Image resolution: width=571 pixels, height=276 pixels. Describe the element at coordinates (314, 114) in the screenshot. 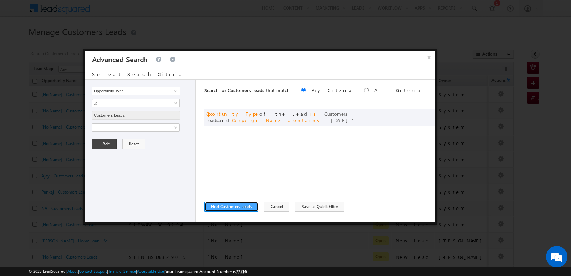

I see `span: is` at that location.